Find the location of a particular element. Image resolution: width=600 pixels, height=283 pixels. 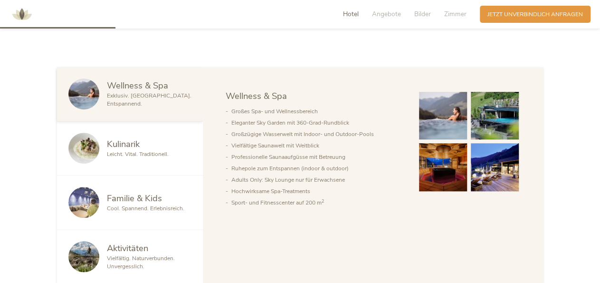

span: Kulinarik is located at coordinates (123, 144).